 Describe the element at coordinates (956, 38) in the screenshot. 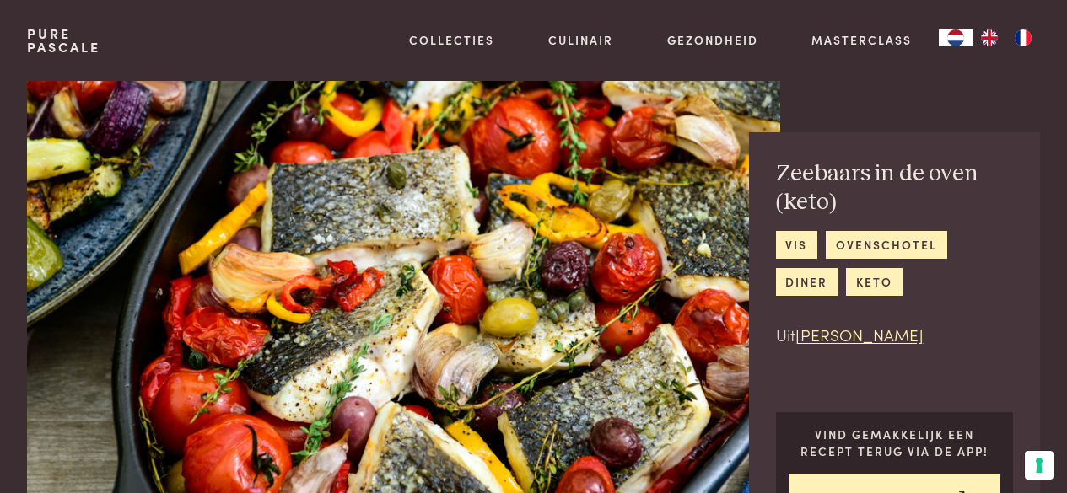

I see `a: NL` at that location.